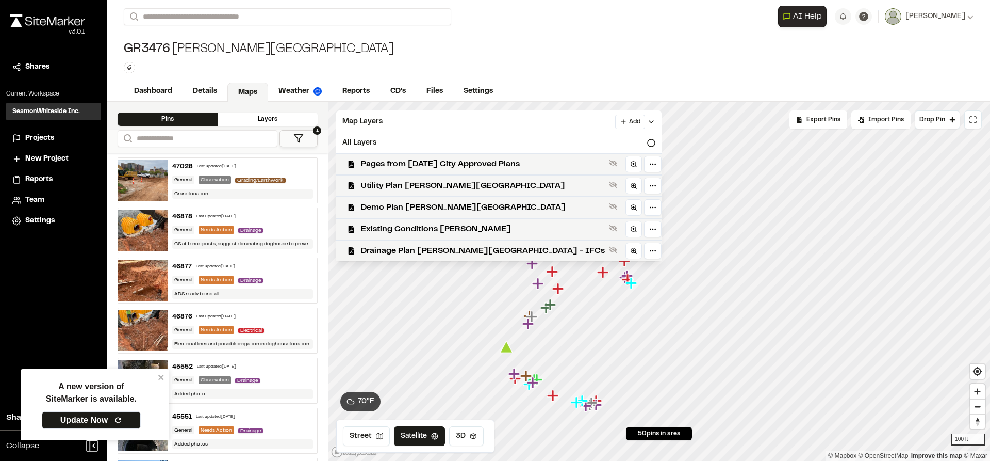  Describe the element at coordinates (47, 32) in the screenshot. I see `div: Oh geez...please don't...` at that location.